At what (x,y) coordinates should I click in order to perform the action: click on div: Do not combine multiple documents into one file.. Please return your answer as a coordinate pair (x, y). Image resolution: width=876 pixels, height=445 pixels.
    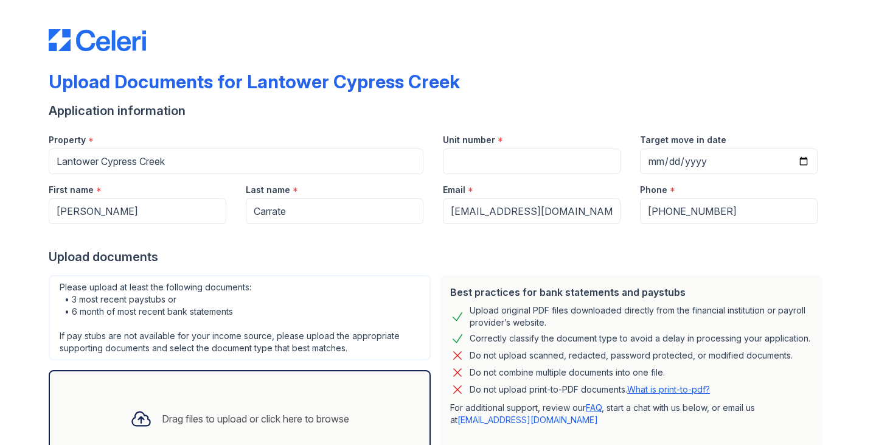
    Looking at the image, I should click on (567, 372).